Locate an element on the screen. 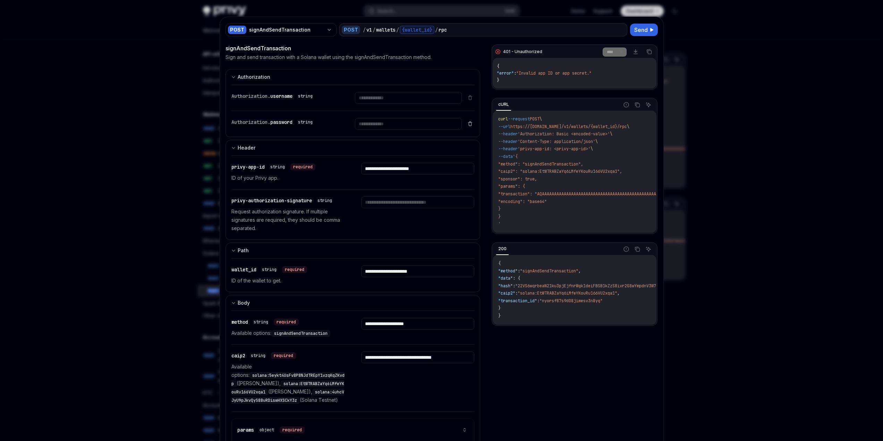 Image resolution: width=883 pixels, height=441 pixels. span: "encoding": "base64" is located at coordinates (522, 202).